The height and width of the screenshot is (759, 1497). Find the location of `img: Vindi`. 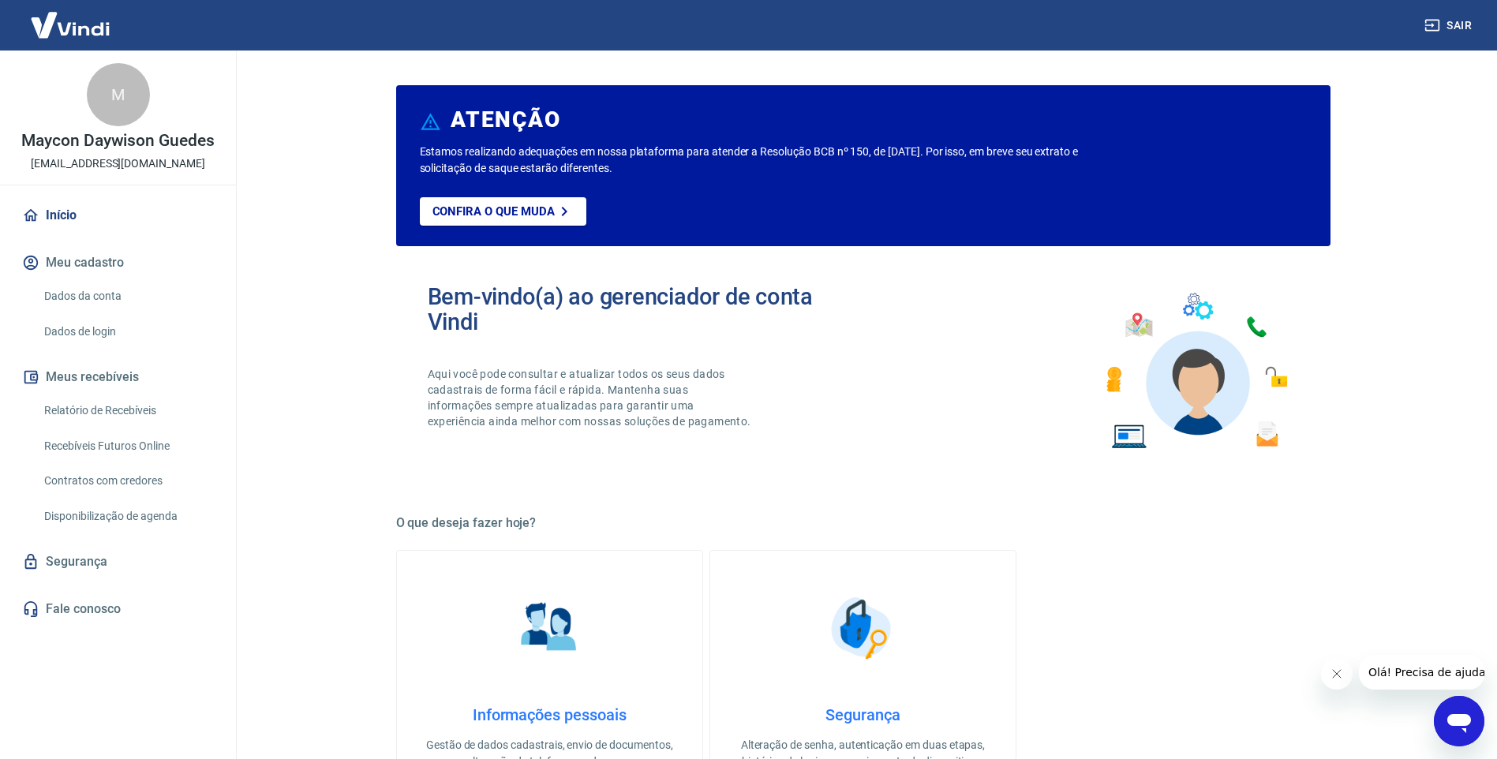

img: Vindi is located at coordinates (70, 24).